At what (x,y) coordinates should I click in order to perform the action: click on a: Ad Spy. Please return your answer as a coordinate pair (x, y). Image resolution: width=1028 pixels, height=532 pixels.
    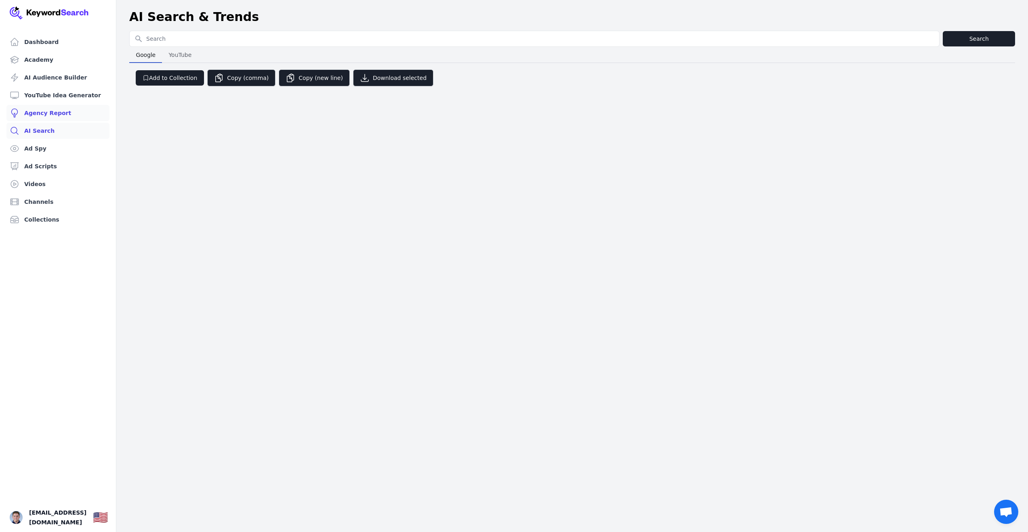
    Looking at the image, I should click on (58, 149).